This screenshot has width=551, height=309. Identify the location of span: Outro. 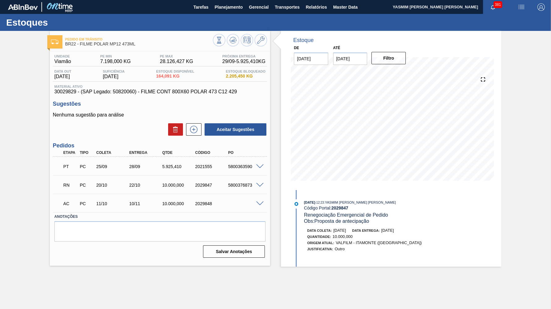
(340, 249).